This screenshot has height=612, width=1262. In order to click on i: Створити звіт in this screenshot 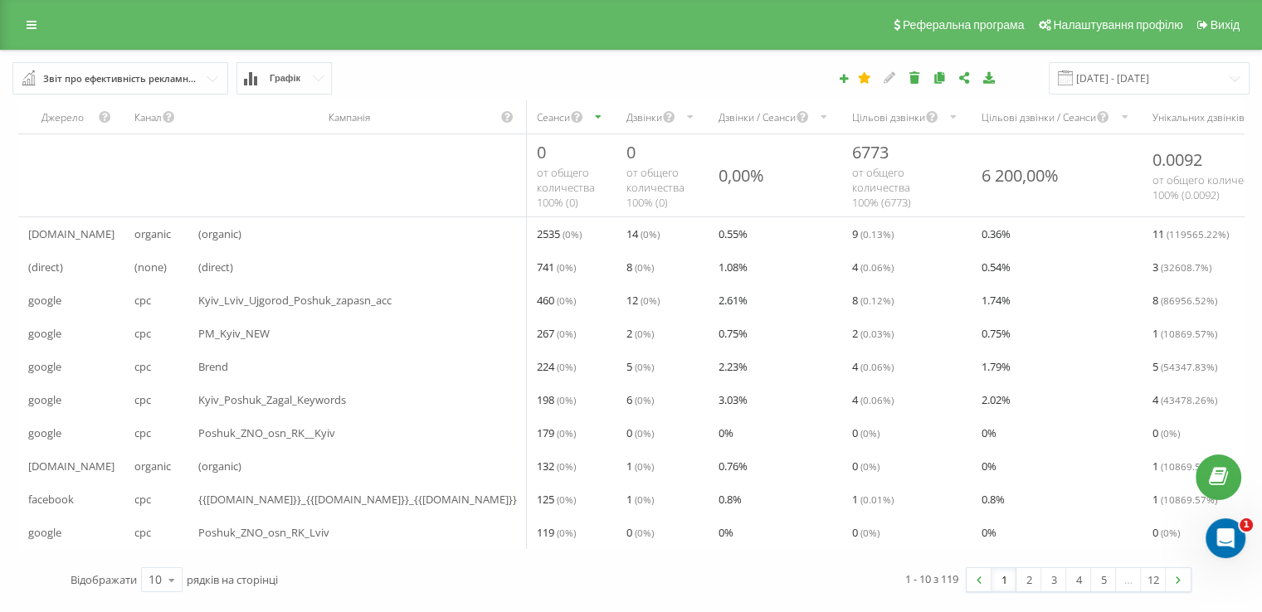, I will do `click(844, 78)`.